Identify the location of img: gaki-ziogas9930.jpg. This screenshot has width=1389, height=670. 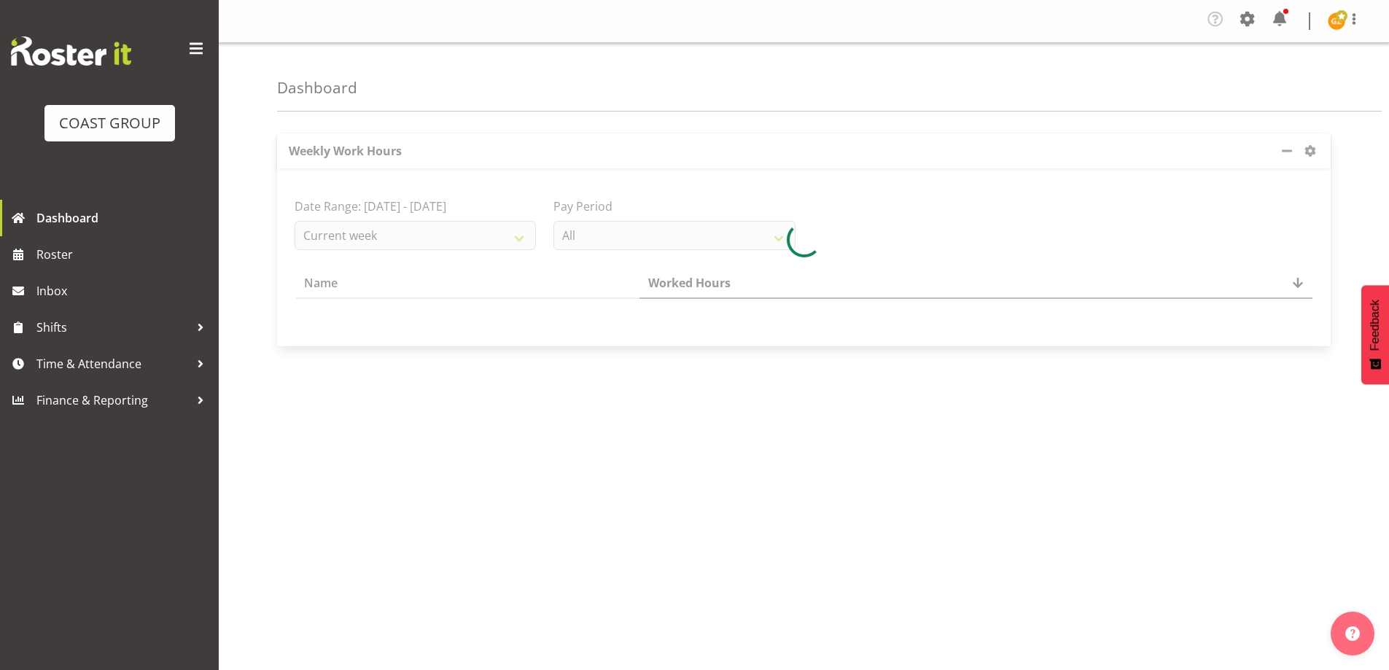
(1337, 21).